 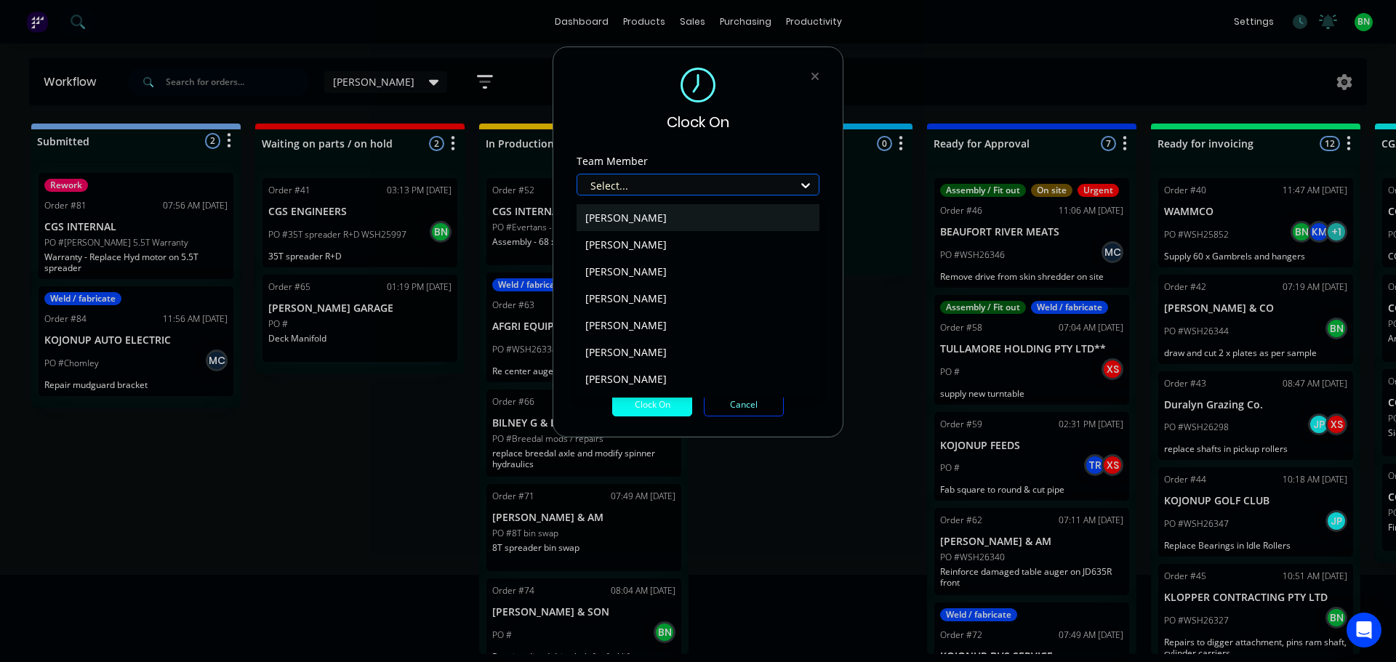 I want to click on div: Open Intercom Messenger, so click(x=1364, y=630).